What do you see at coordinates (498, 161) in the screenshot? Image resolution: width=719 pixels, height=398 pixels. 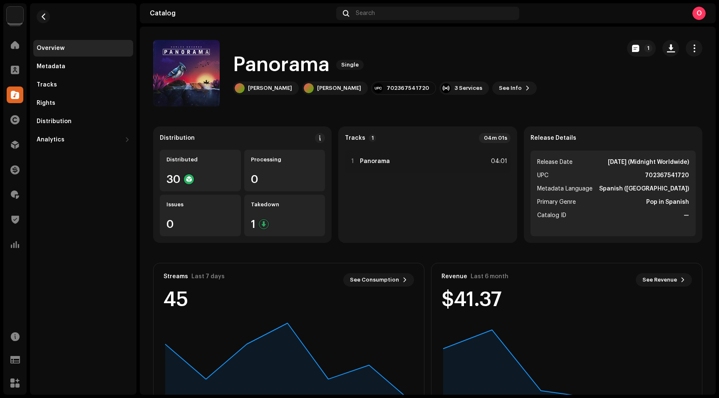 I see `div: 04:01` at bounding box center [498, 161].